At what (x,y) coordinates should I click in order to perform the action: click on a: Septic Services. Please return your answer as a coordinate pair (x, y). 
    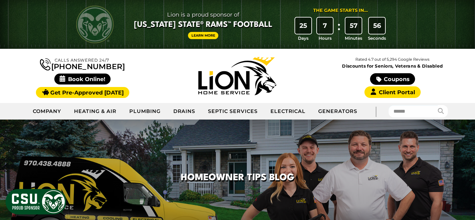
    Looking at the image, I should click on (233, 111).